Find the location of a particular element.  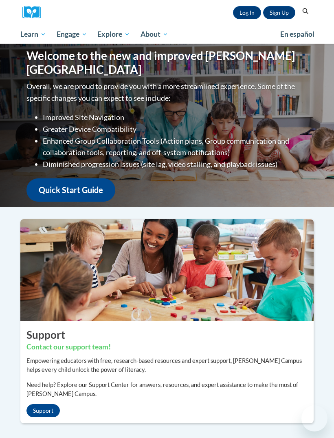

li: Improved Site Navigation is located at coordinates (175, 117).